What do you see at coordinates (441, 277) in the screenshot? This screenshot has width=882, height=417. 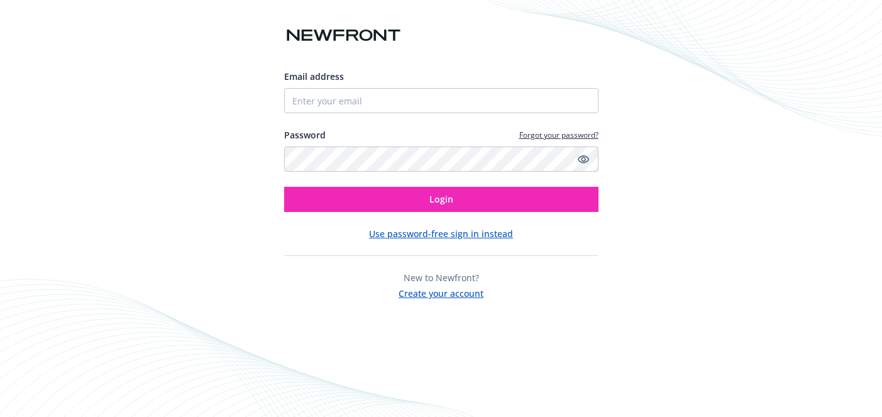 I see `span: New to Newfront?` at bounding box center [441, 277].